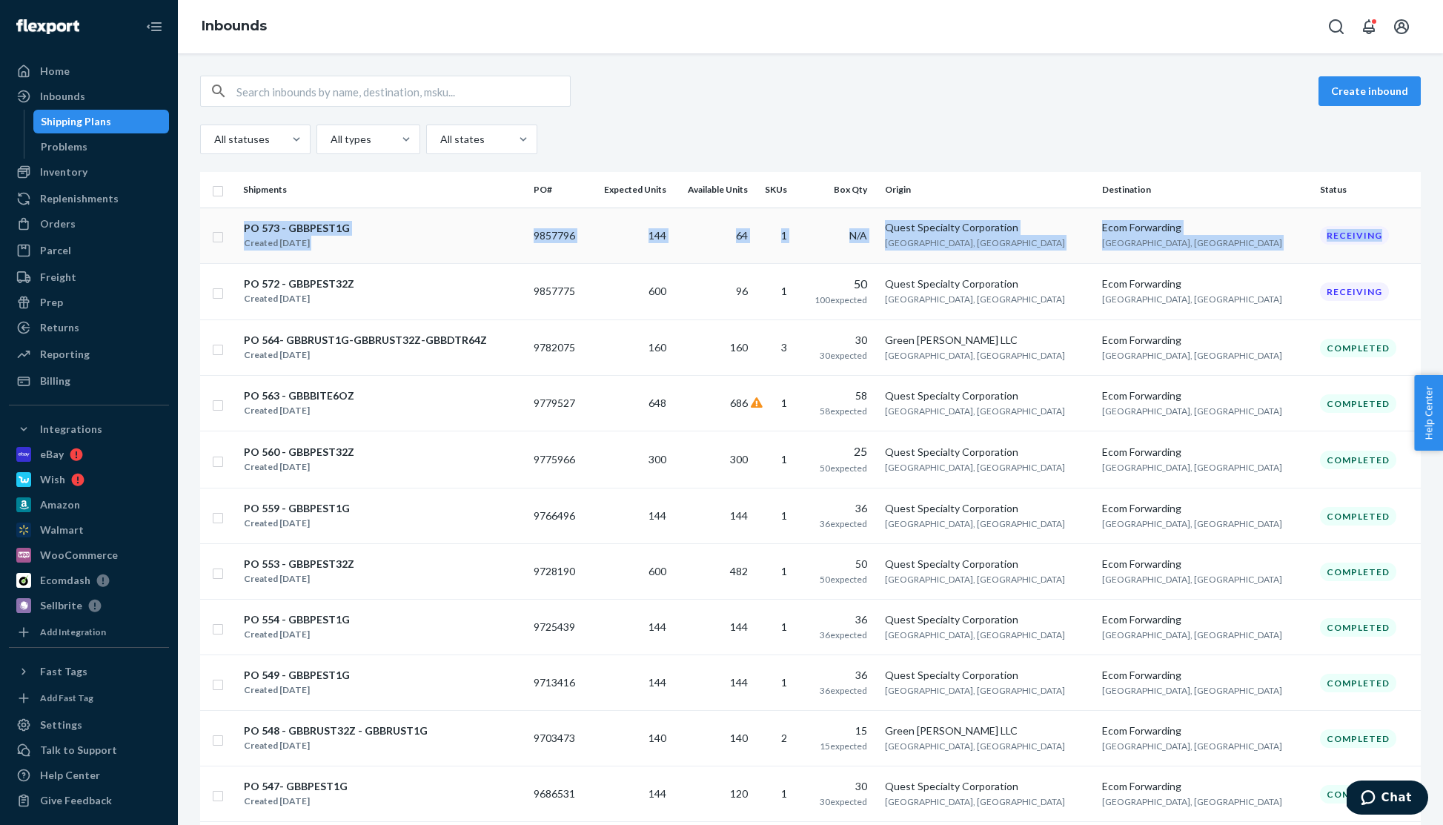  Describe the element at coordinates (1205, 190) in the screenshot. I see `th: Destination` at that location.